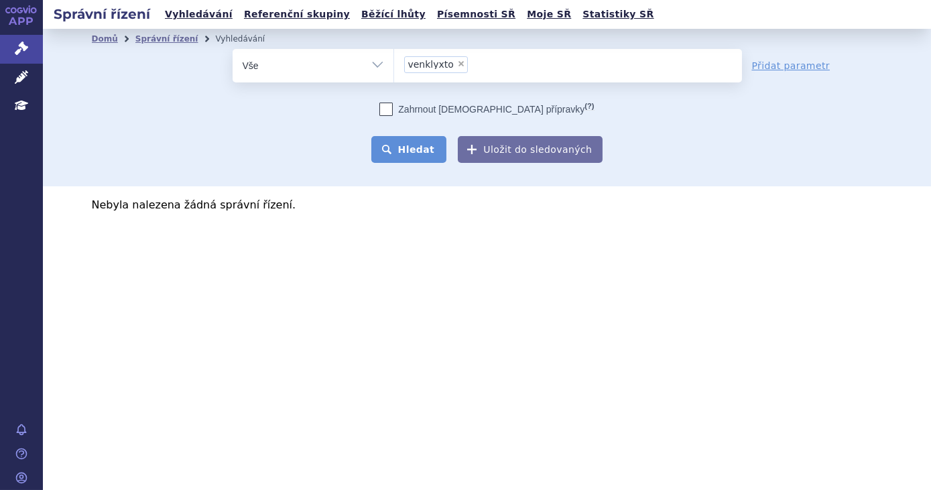 This screenshot has height=490, width=931. I want to click on a: Referenční skupiny, so click(297, 14).